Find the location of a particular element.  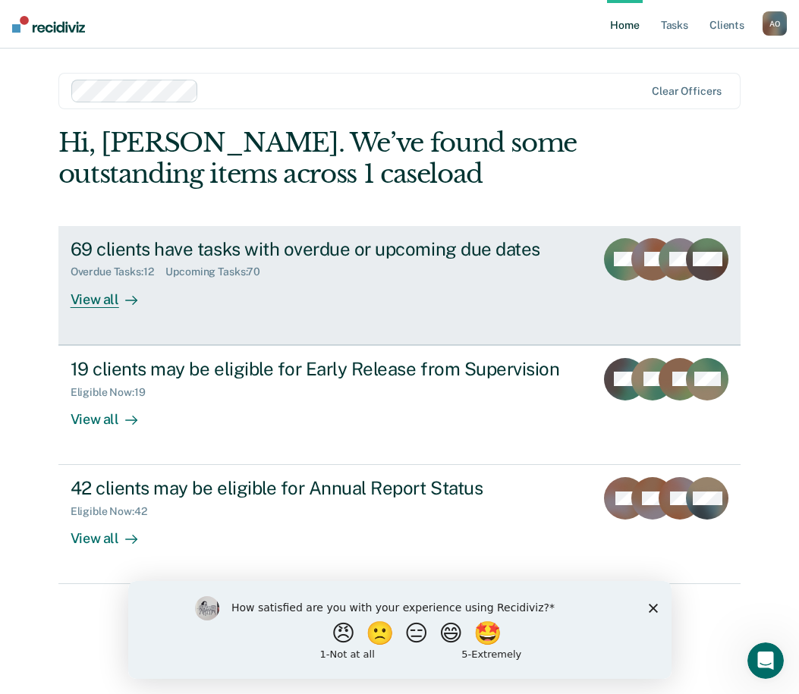

div: Eligible Now : 42 is located at coordinates (115, 511).